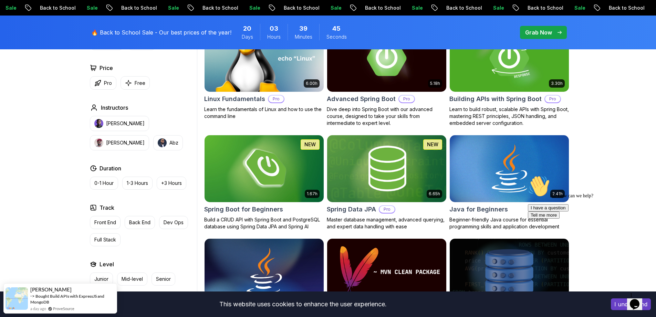  What do you see at coordinates (132, 279) in the screenshot?
I see `button: Mid-level` at bounding box center [132, 279].